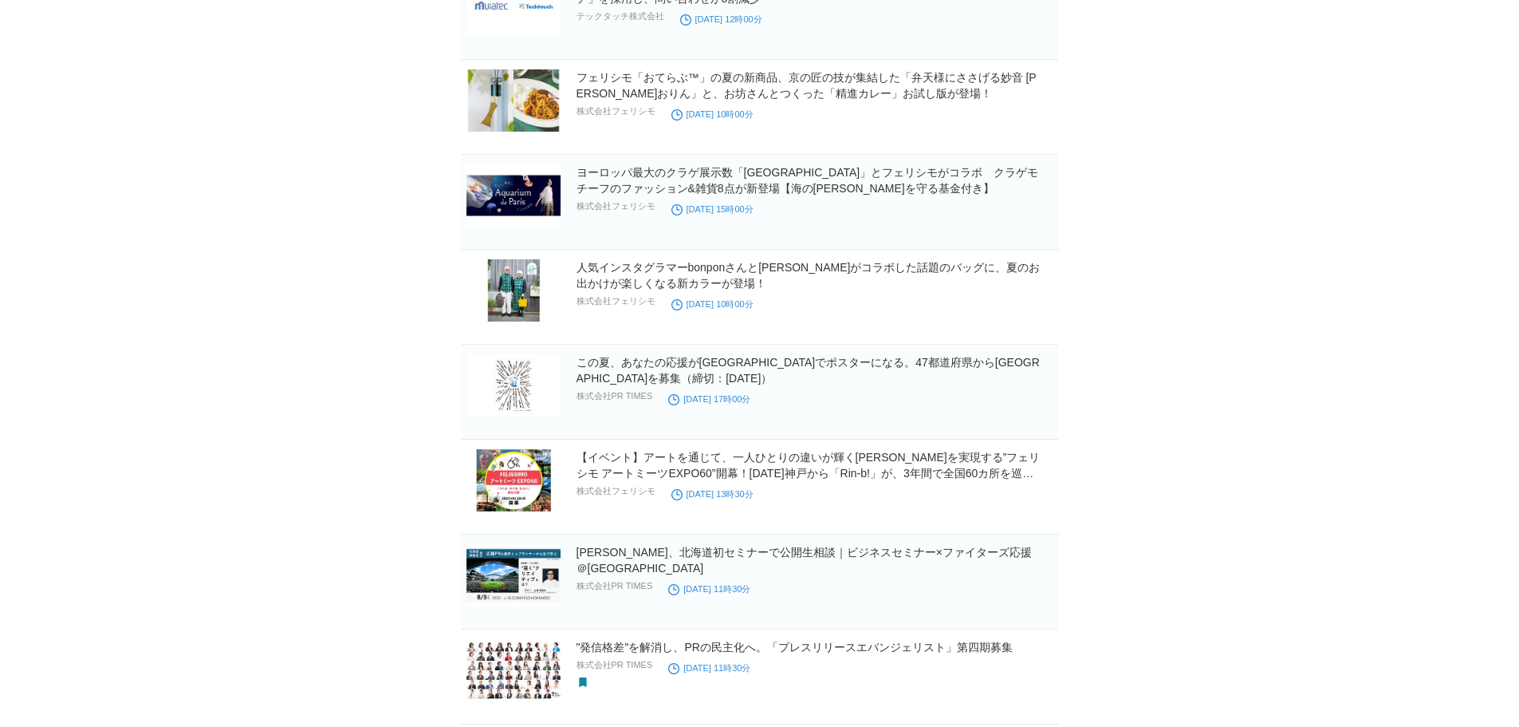 Image resolution: width=1519 pixels, height=727 pixels. I want to click on img: 12759-3988-bd97b6c4ec6958efede599b05caae180-570x685.jpg, so click(514, 290).